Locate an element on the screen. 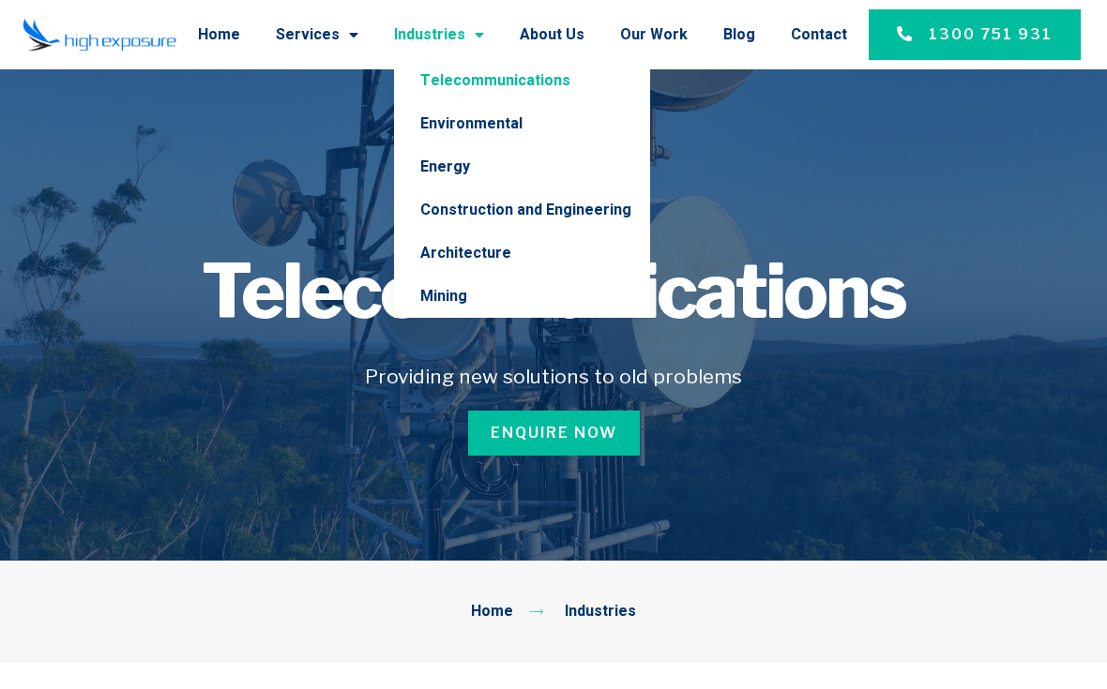 The image size is (1107, 689). a: Blog is located at coordinates (739, 35).